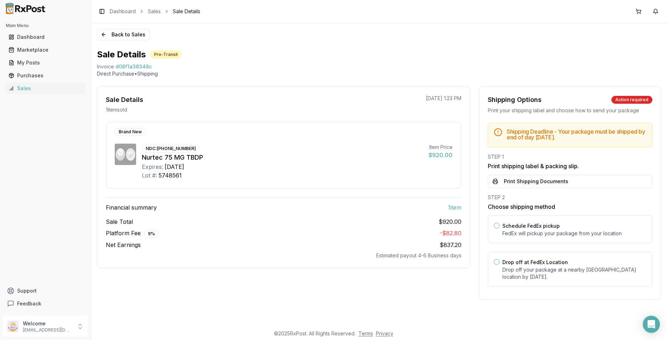 The width and height of the screenshot is (667, 340). What do you see at coordinates (535, 262) in the screenshot?
I see `label: Drop off at FedEx Location` at bounding box center [535, 262].